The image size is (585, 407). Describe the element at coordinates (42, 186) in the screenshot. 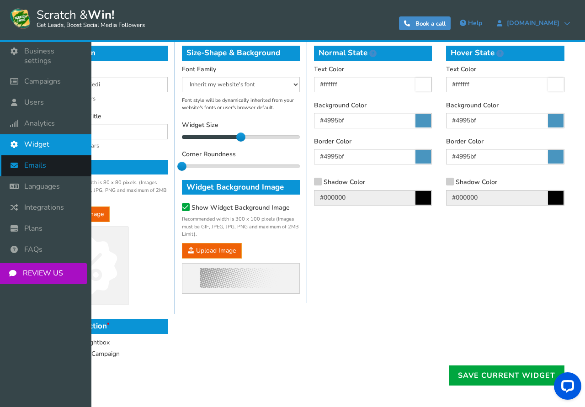

I see `span: Languages` at that location.